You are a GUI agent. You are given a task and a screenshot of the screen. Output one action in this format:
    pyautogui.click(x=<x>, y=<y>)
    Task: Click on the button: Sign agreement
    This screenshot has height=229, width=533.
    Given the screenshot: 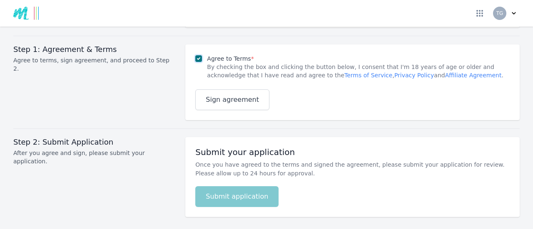 What is the action you would take?
    pyautogui.click(x=232, y=100)
    